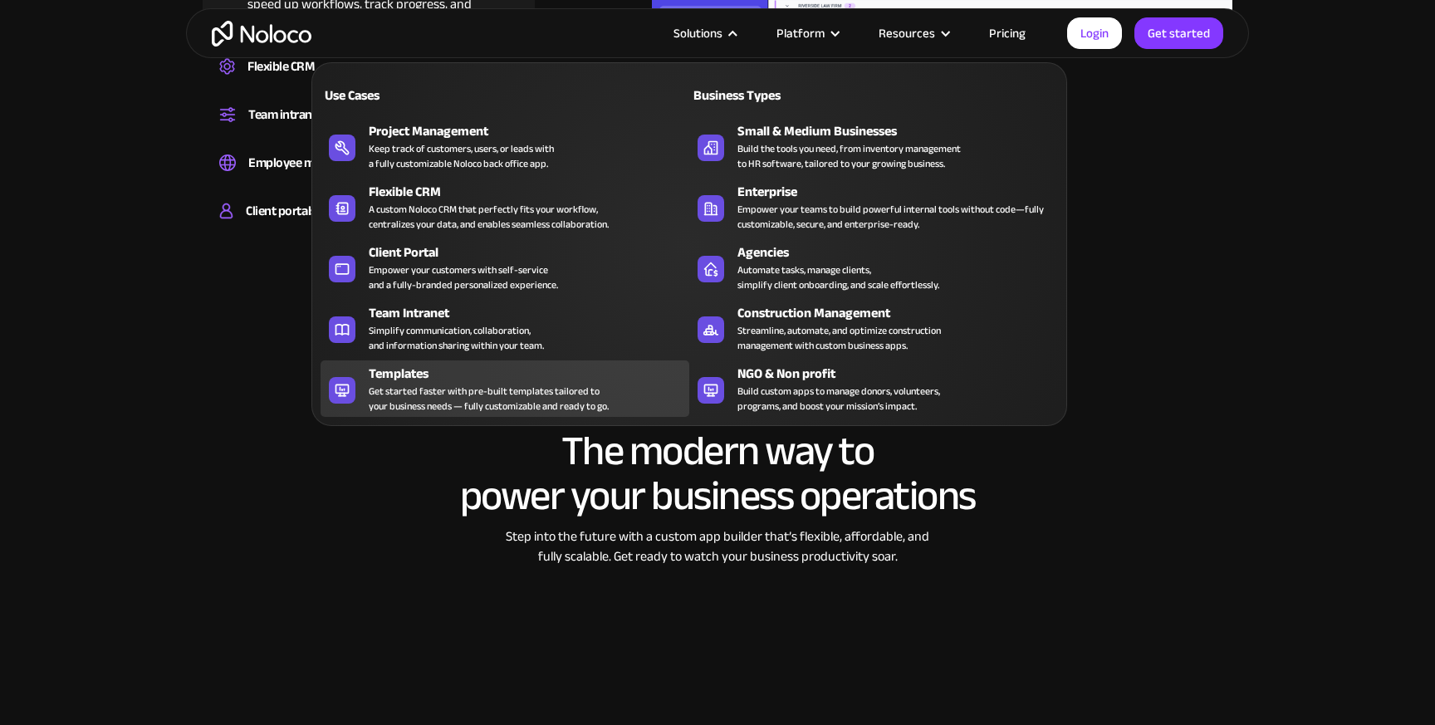  What do you see at coordinates (838, 277) in the screenshot?
I see `div: Automate tasks, manage clients, simplify client onboarding, and scale effortlessly.` at bounding box center [838, 277].